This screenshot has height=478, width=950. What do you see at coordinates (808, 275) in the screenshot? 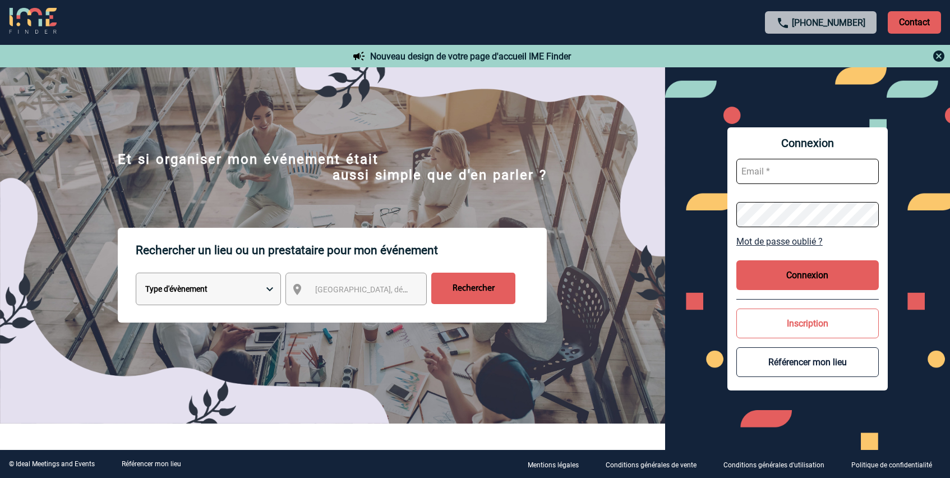
I see `button: Connexion` at bounding box center [808, 275].